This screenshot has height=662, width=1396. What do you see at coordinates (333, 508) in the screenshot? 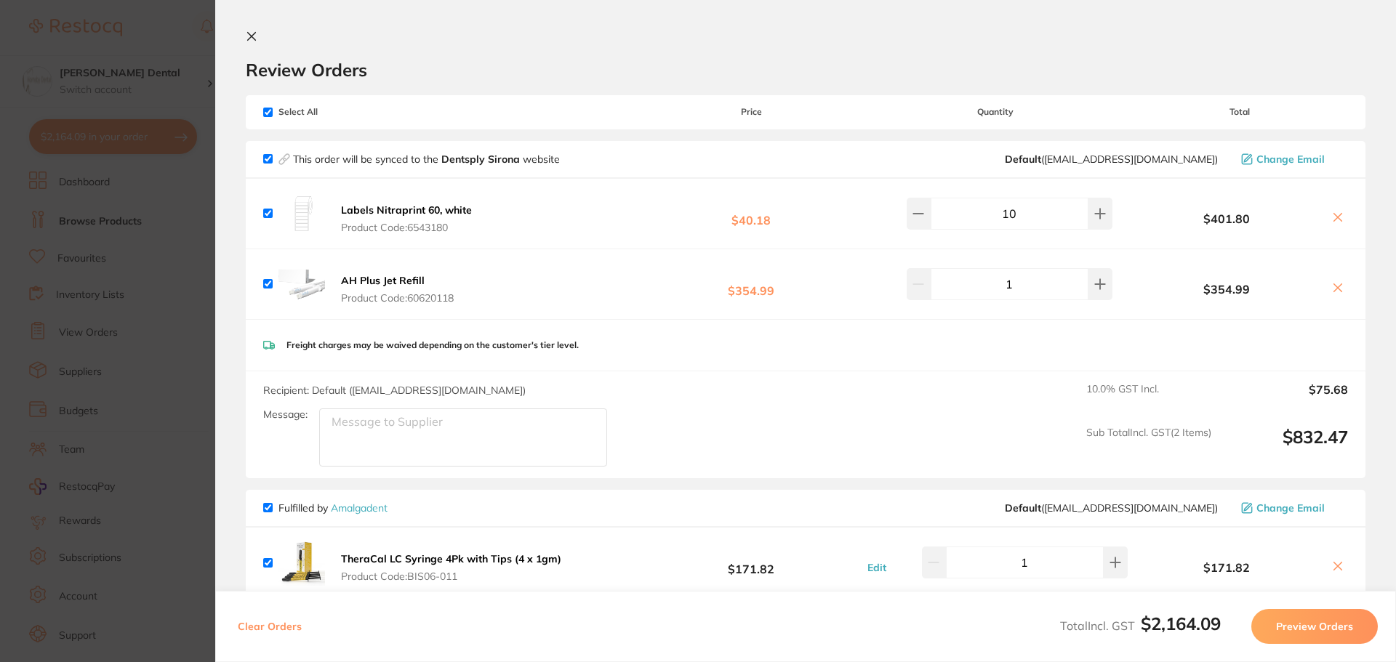
I see `p: Fulfilled by` at bounding box center [333, 508].